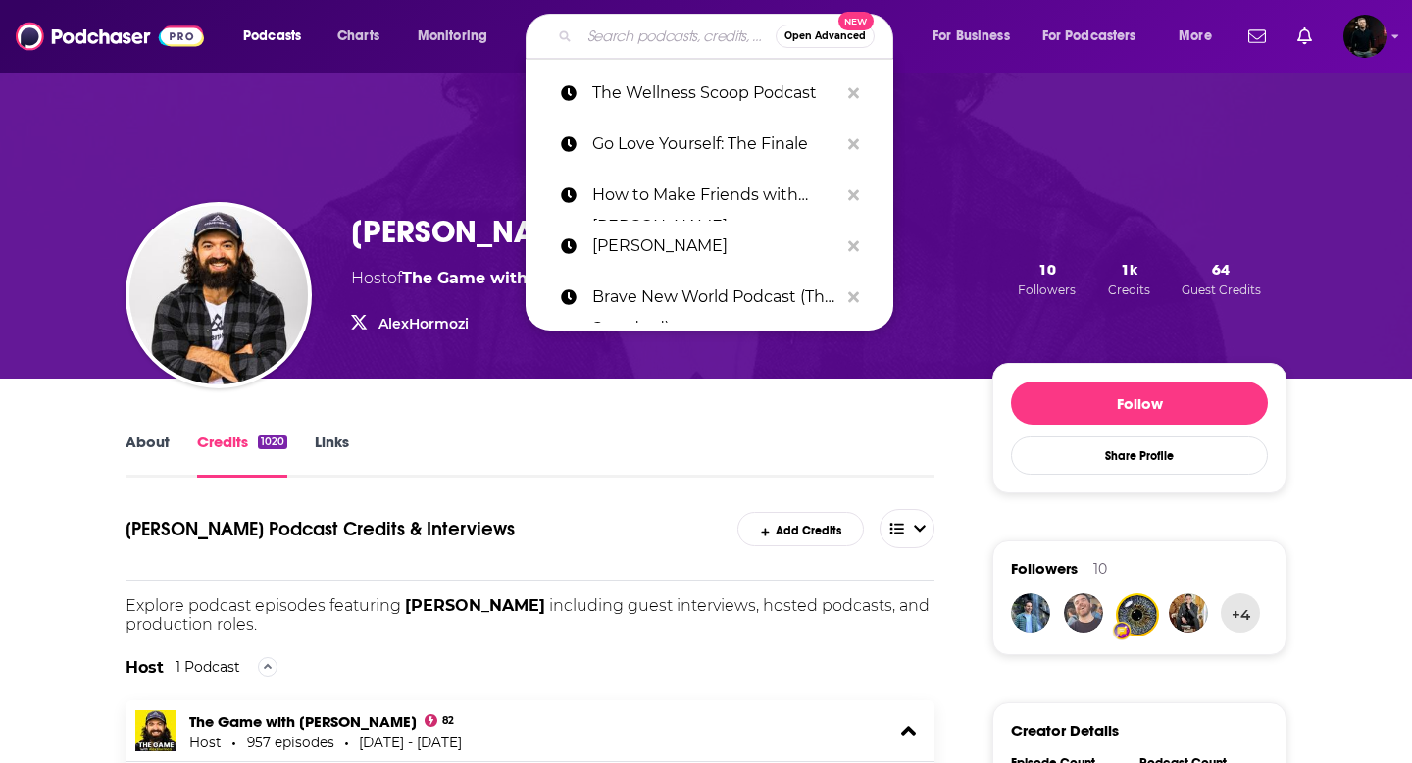 The image size is (1412, 763). I want to click on a: keaganjamesbrowne, so click(1138, 615).